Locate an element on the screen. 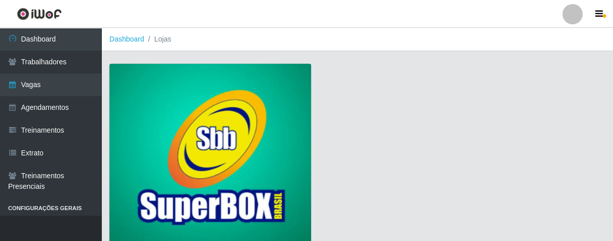 The width and height of the screenshot is (613, 241). a: Dashboard is located at coordinates (127, 39).